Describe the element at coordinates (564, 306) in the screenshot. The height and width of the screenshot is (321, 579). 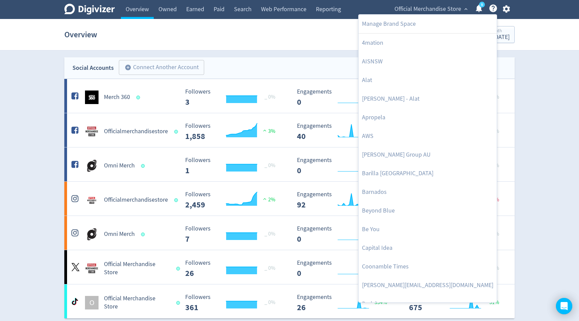
I see `div: Open Intercom Messenger` at that location.